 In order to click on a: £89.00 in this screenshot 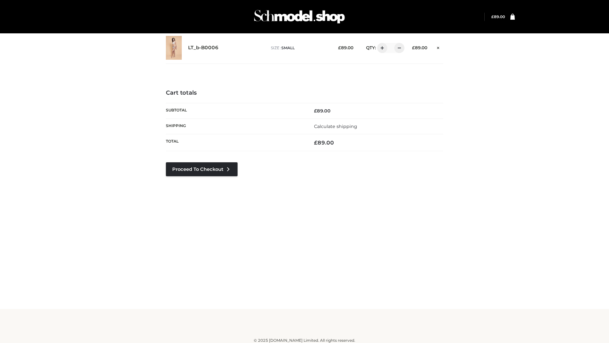, I will do `click(498, 16)`.